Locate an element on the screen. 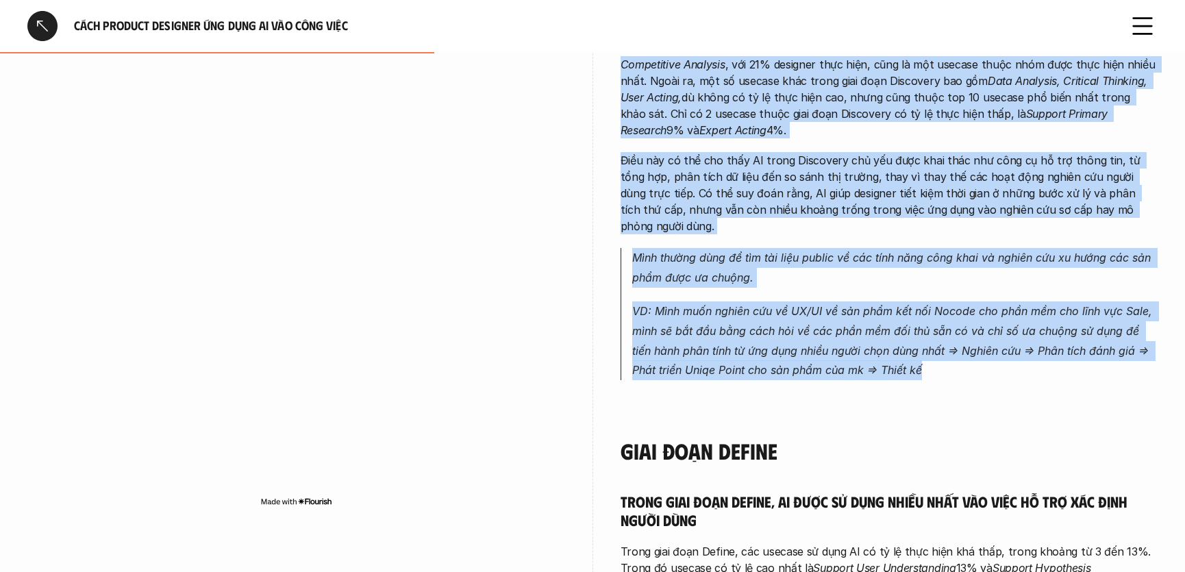 The image size is (1185, 572). h5: Trong giai đoạn Define, AI được sử dụng nhiều nhất vào việc hỗ trợ xác định người dùng is located at coordinates (889, 510).